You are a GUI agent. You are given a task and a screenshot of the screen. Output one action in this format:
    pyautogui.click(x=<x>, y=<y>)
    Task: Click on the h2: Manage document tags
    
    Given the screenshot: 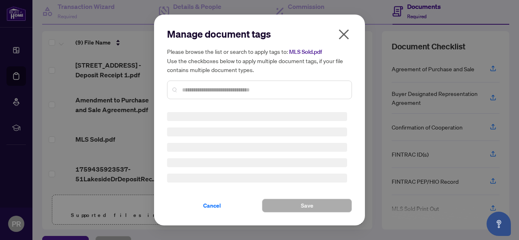 What is the action you would take?
    pyautogui.click(x=260, y=34)
    